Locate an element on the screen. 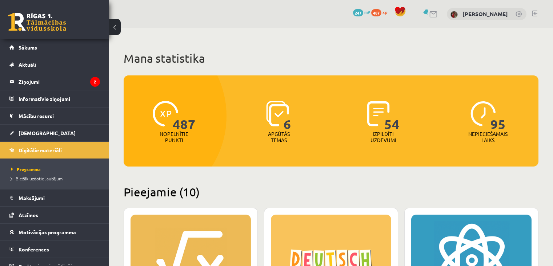 Image resolution: width=553 pixels, height=266 pixels. img: Vitālijs Kapustins is located at coordinates (454, 15).